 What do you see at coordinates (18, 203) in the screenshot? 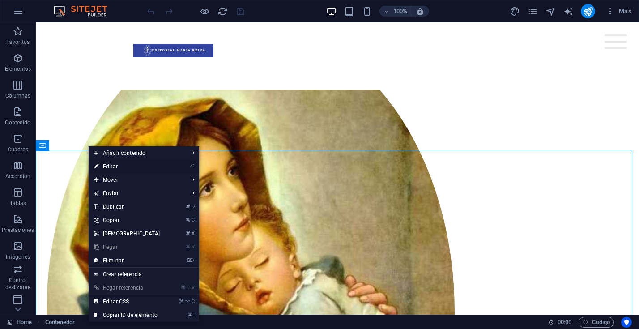
I see `p: Tablas` at bounding box center [18, 203].